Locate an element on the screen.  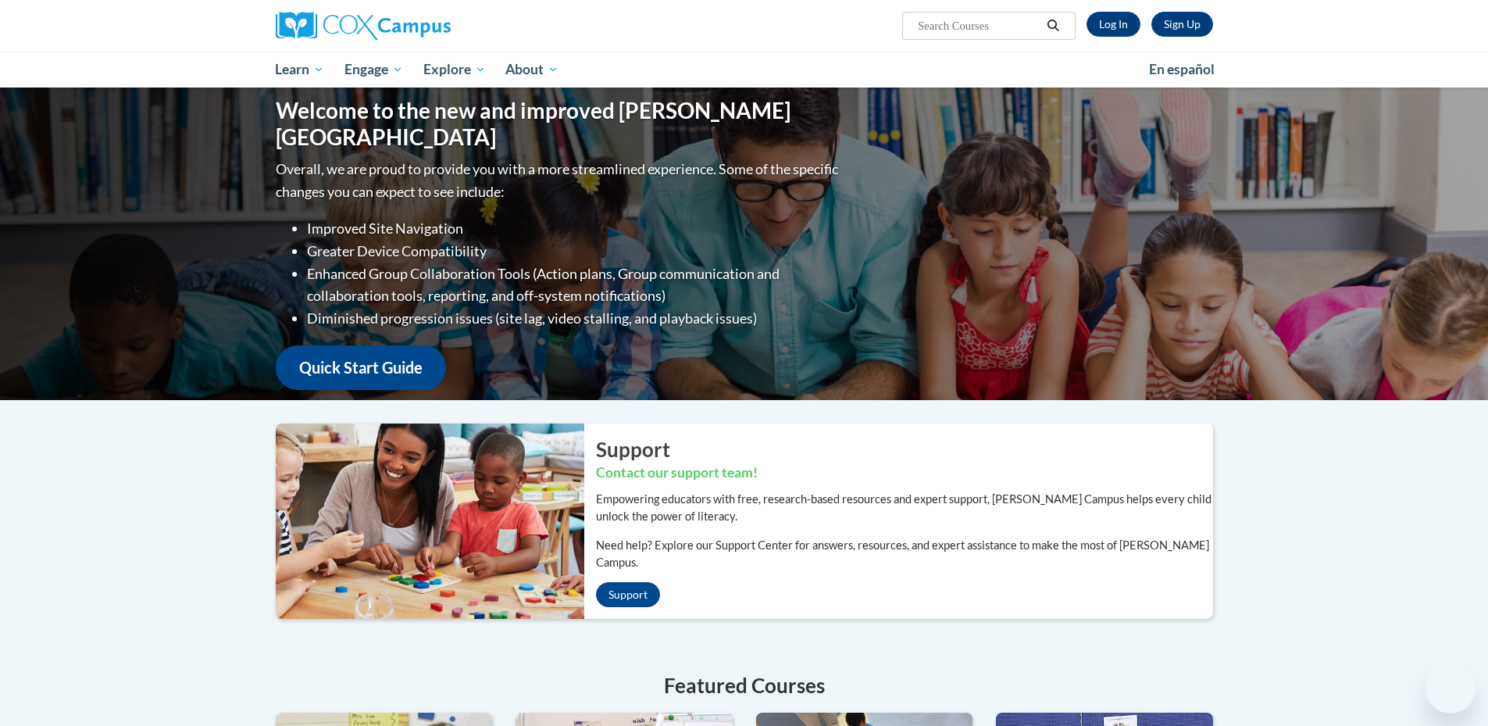
li: Improved Site Navigation is located at coordinates (574, 228).